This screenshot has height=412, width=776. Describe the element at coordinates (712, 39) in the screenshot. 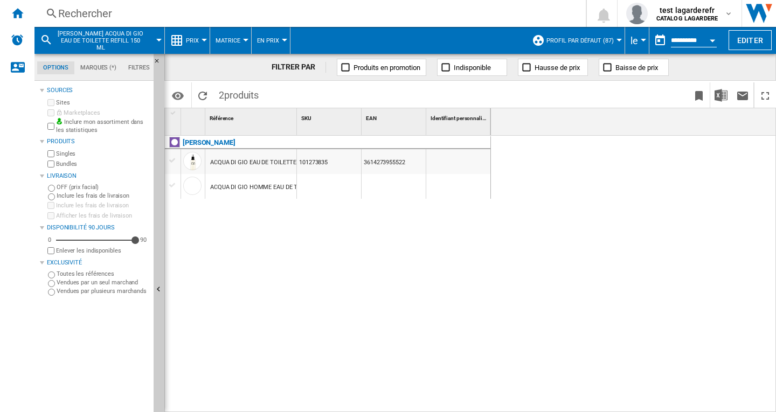

I see `button: Open calendar` at that location.